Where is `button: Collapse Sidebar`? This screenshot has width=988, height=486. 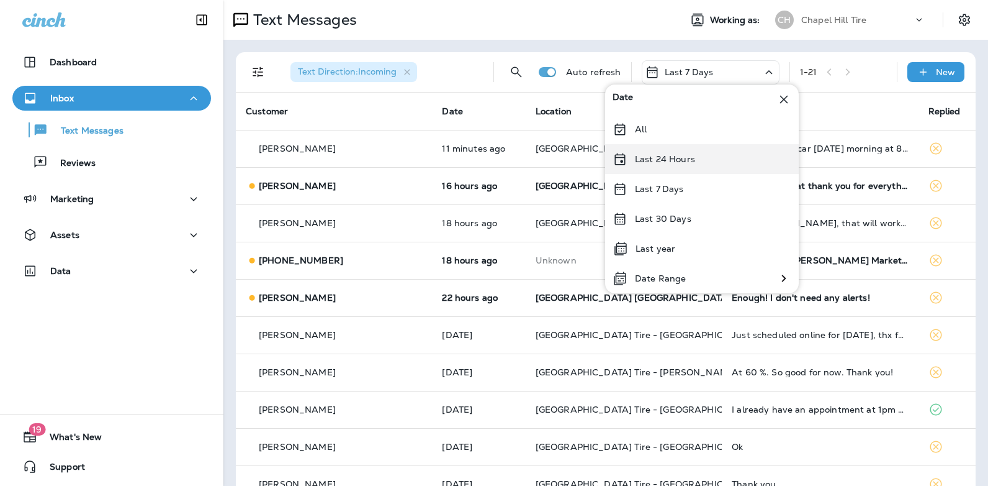 button: Collapse Sidebar is located at coordinates (202, 20).